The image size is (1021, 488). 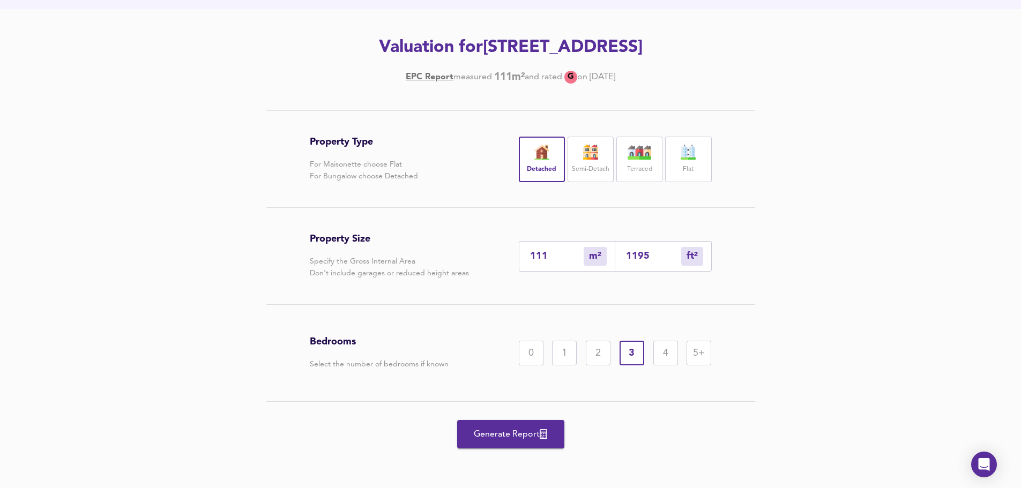 What do you see at coordinates (591, 159) in the screenshot?
I see `div: Semi-Detach` at bounding box center [591, 159].